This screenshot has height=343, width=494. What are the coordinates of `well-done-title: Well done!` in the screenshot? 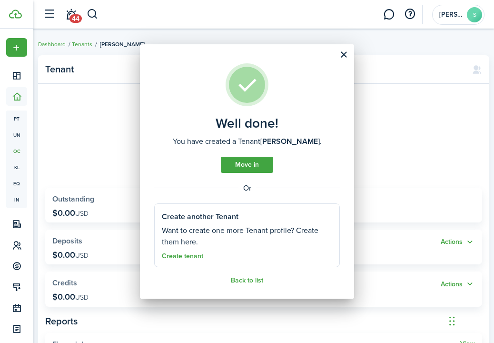 It's located at (247, 123).